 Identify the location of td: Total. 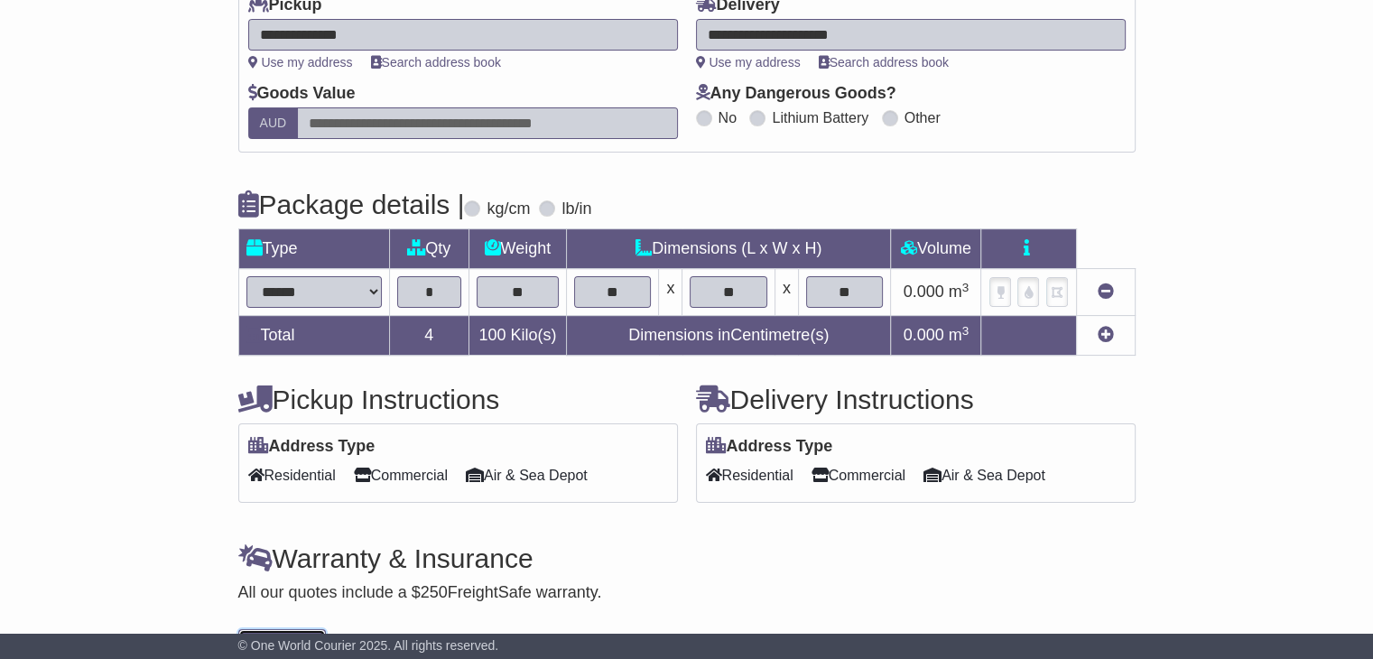
(313, 336).